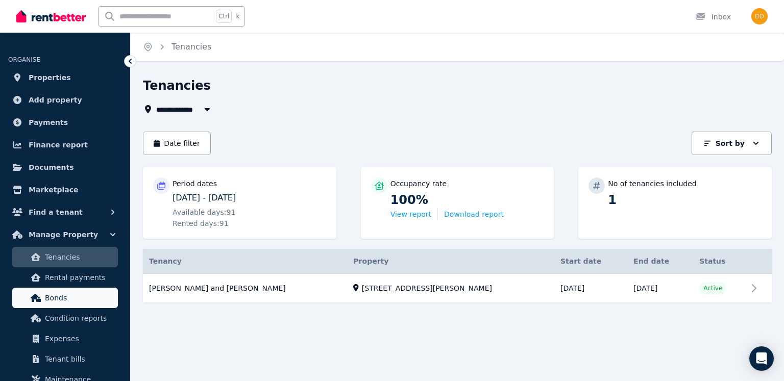 This screenshot has width=784, height=381. I want to click on button: Date filter, so click(177, 143).